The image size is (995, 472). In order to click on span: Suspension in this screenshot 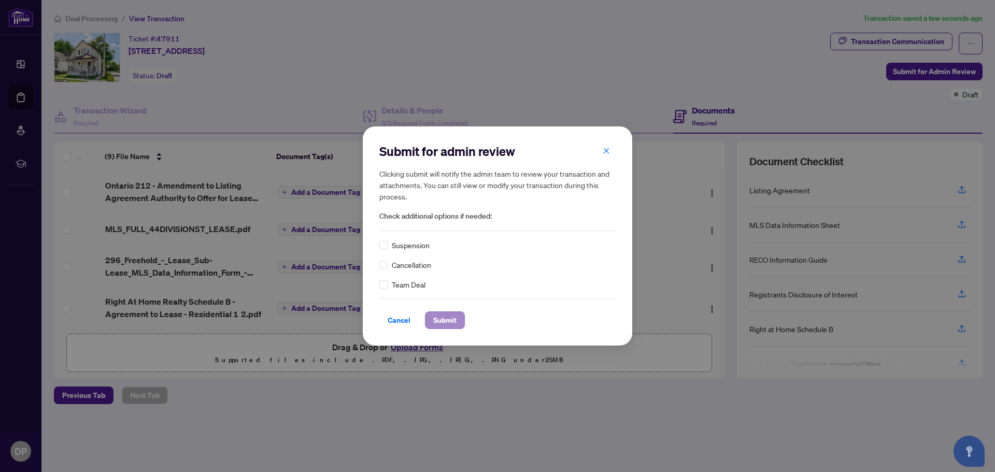, I will do `click(411, 245)`.